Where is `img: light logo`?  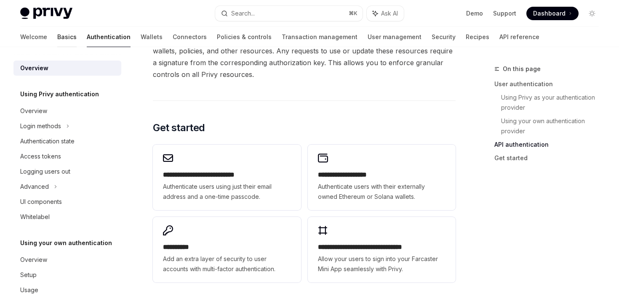 img: light logo is located at coordinates (46, 13).